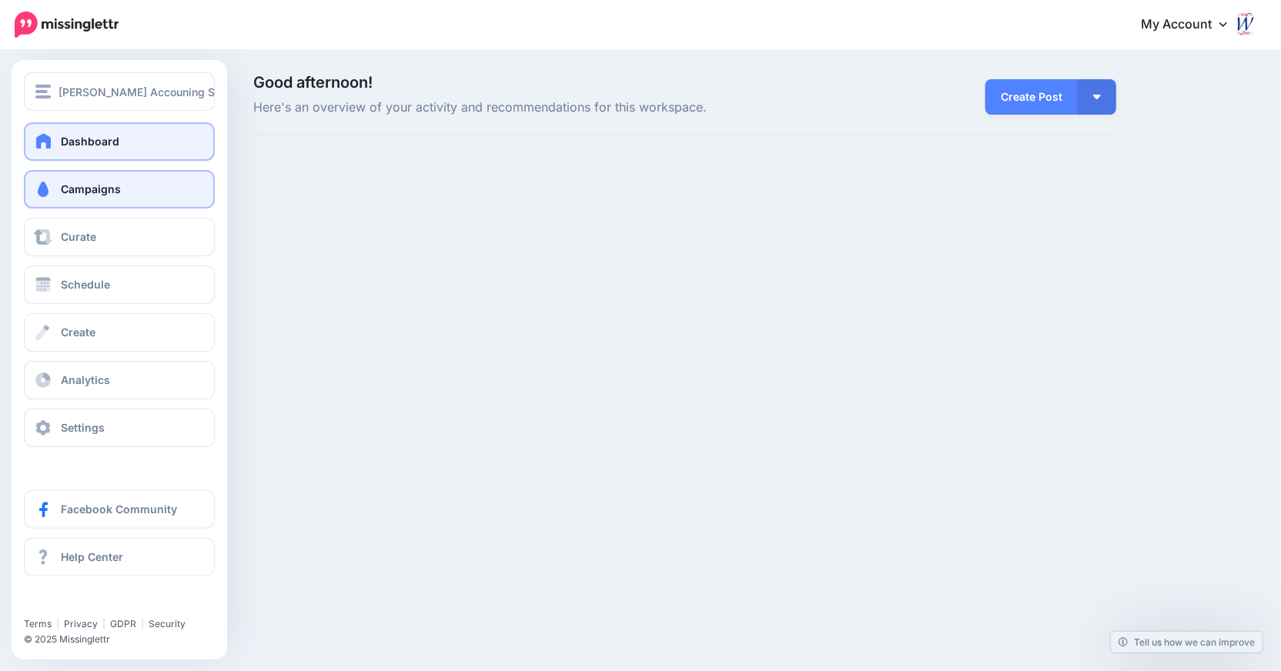 This screenshot has height=671, width=1281. What do you see at coordinates (43, 92) in the screenshot?
I see `img: menu.png` at bounding box center [43, 92].